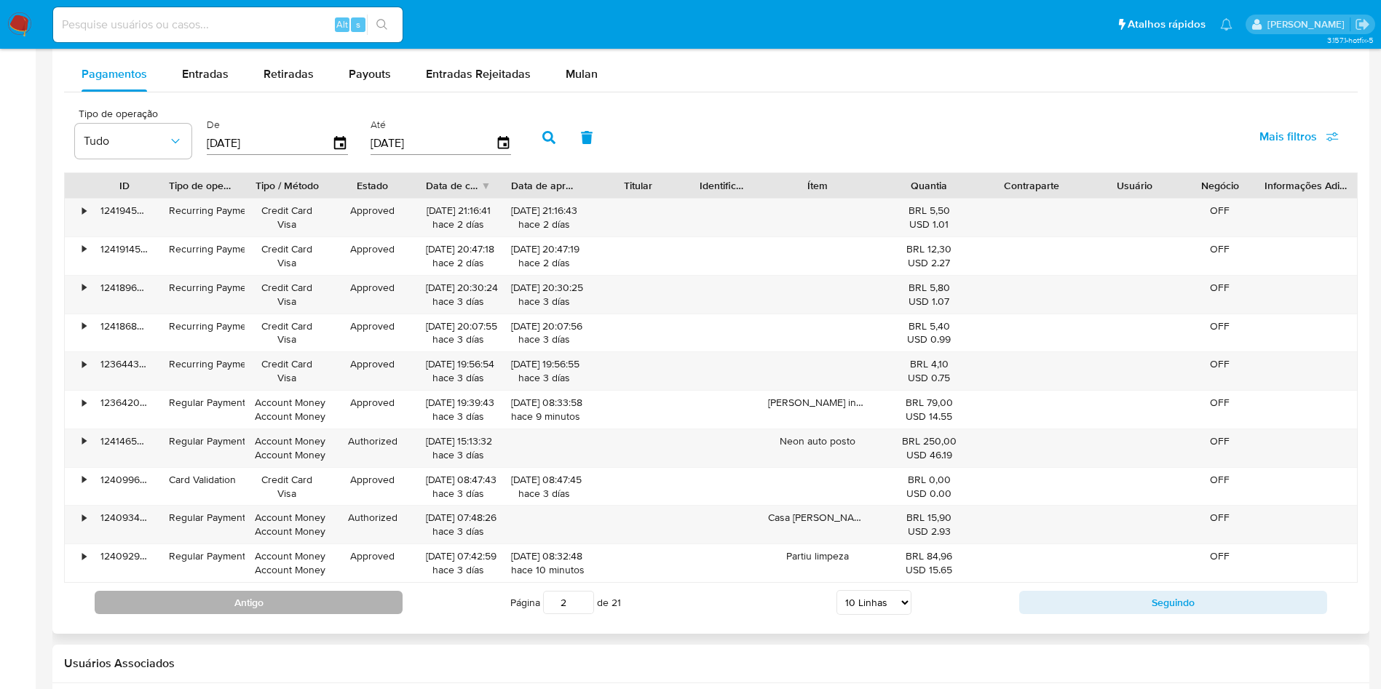  I want to click on input: Pesquise usuários ou casos..., so click(228, 25).